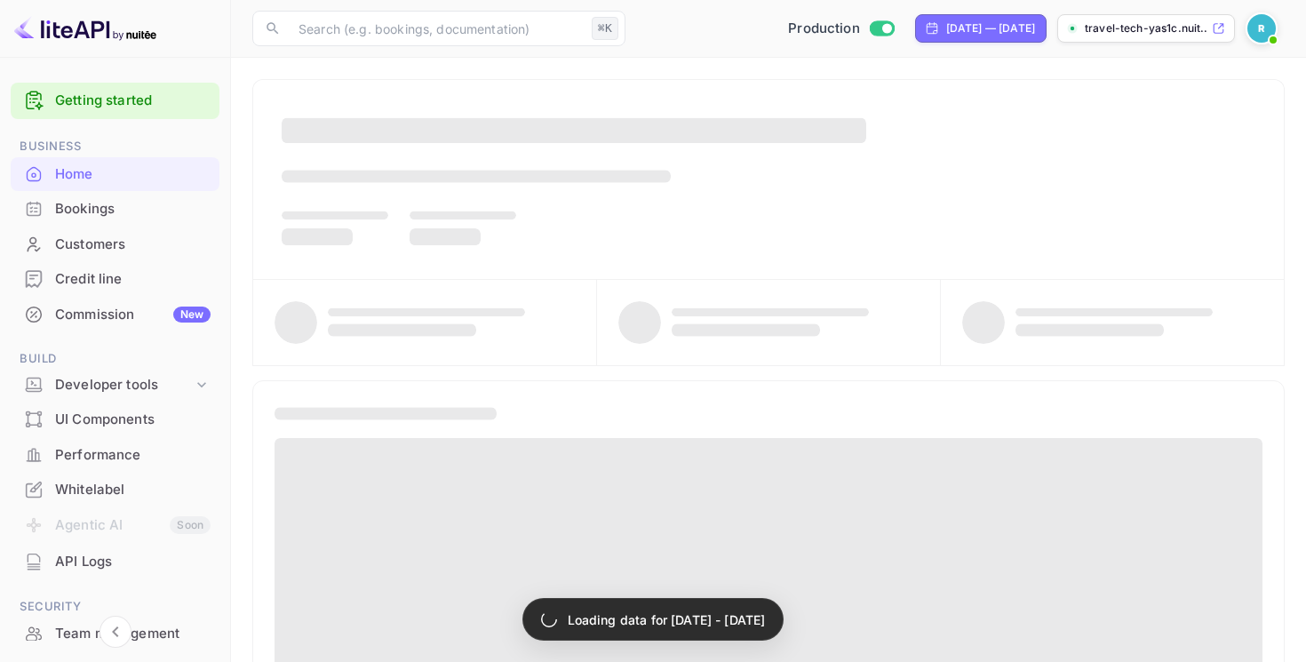 The height and width of the screenshot is (662, 1306). Describe the element at coordinates (115, 631) in the screenshot. I see `button: Collapse navigation` at that location.